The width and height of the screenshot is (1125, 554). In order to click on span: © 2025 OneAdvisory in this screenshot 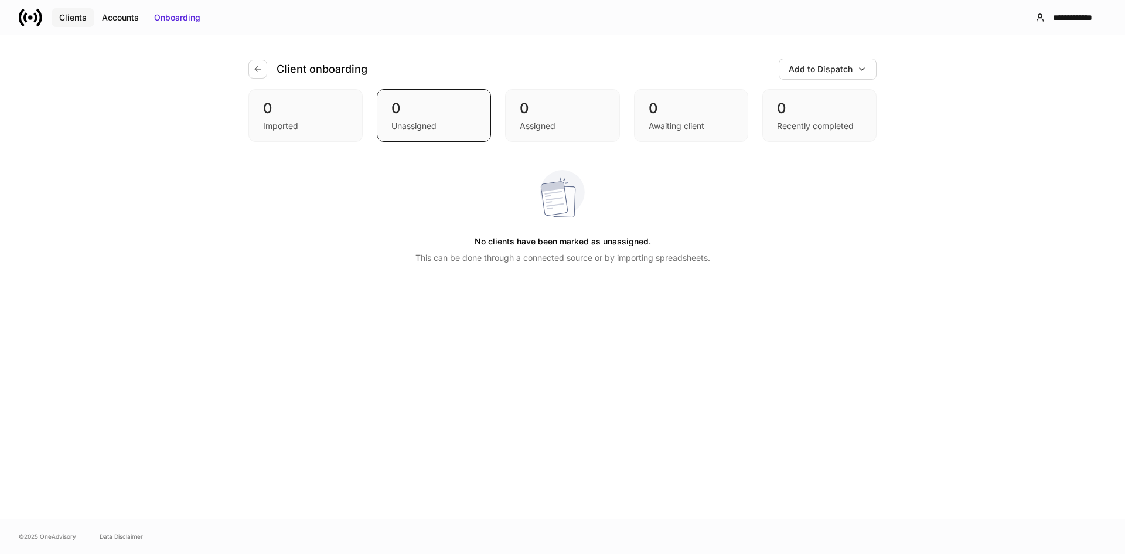, I will do `click(47, 536)`.